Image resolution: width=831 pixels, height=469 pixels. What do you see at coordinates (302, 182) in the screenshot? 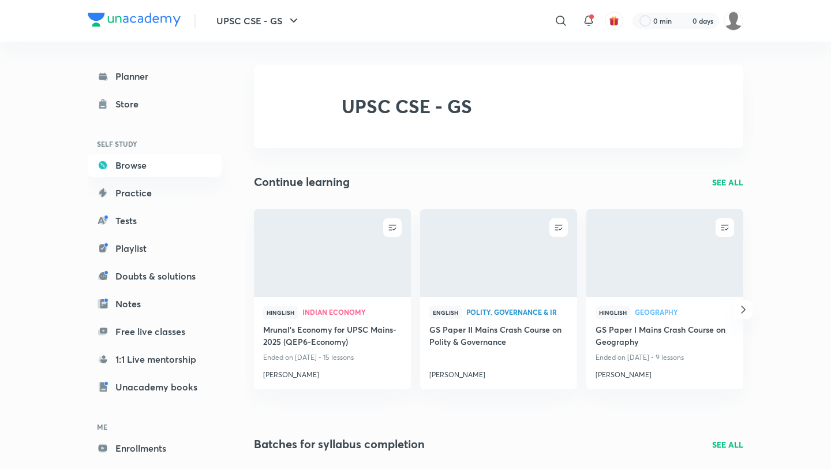
I see `h2: Continue learning` at bounding box center [302, 182].